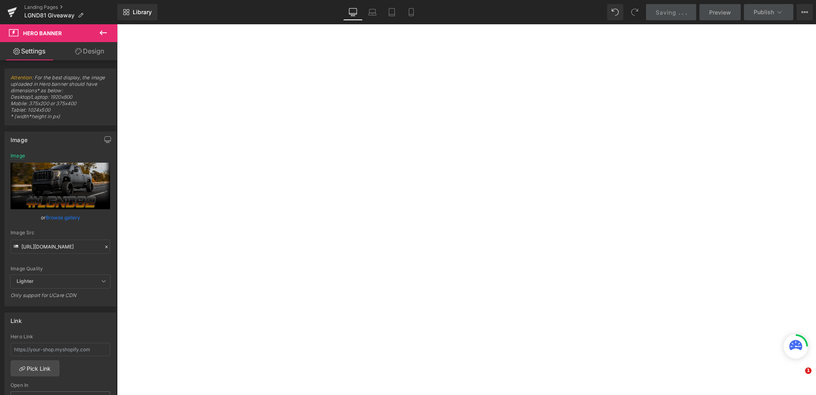 The height and width of the screenshot is (395, 816). I want to click on a: Landing Pages, so click(71, 7).